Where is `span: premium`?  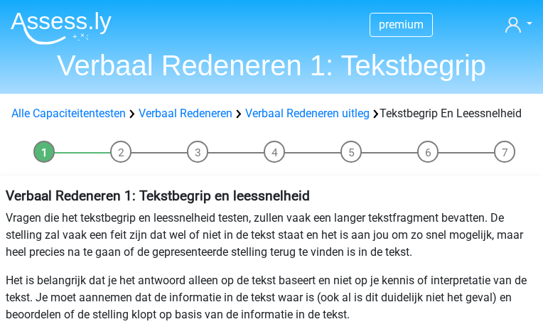 span: premium is located at coordinates (401, 24).